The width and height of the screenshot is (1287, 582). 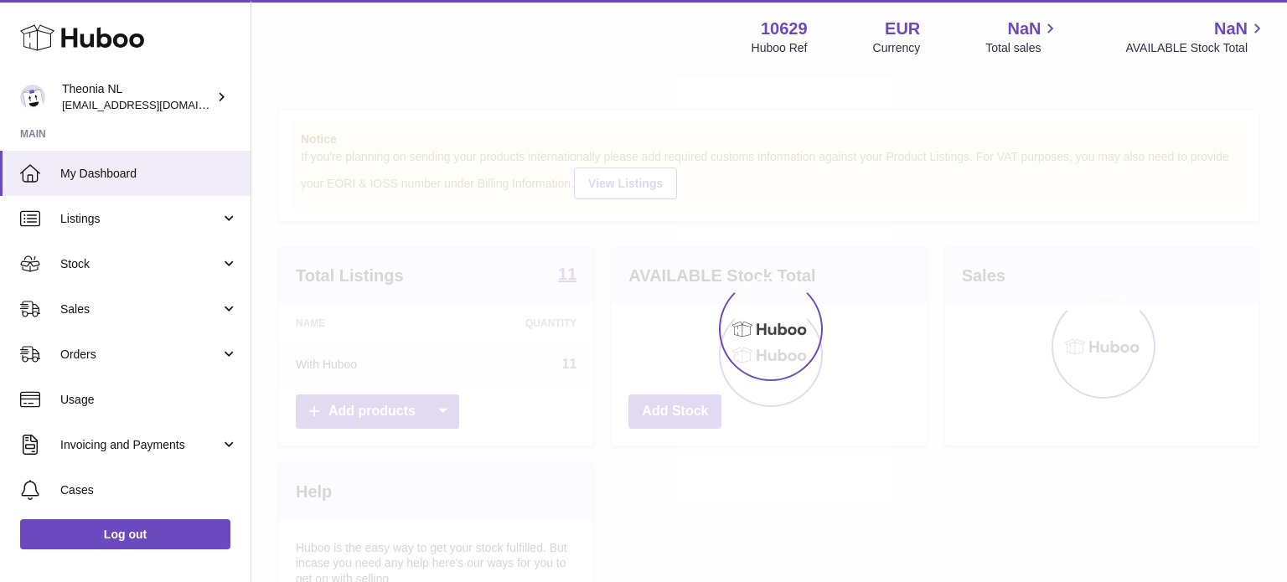 I want to click on span: Stock, so click(x=140, y=264).